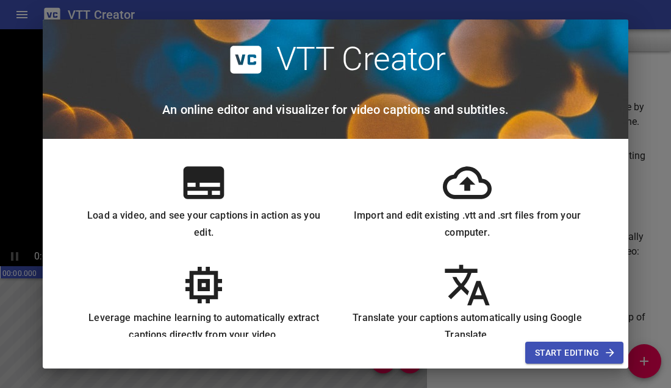 The image size is (671, 388). Describe the element at coordinates (574, 353) in the screenshot. I see `span: Start Editing` at that location.